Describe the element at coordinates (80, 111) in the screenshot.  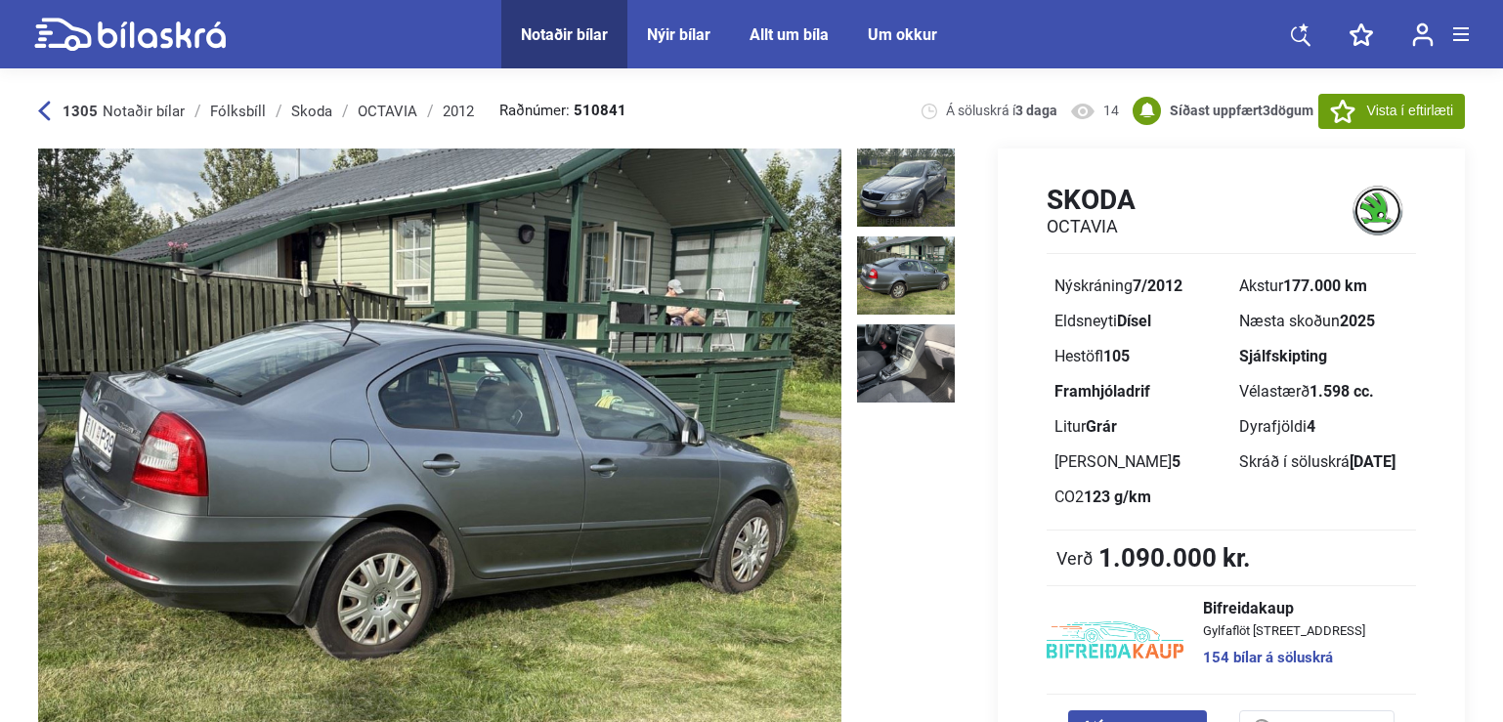
I see `b: 1305` at that location.